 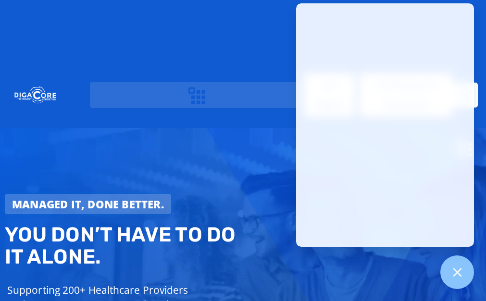 I want to click on h2: You don’t have to do IT alone., so click(x=126, y=246).